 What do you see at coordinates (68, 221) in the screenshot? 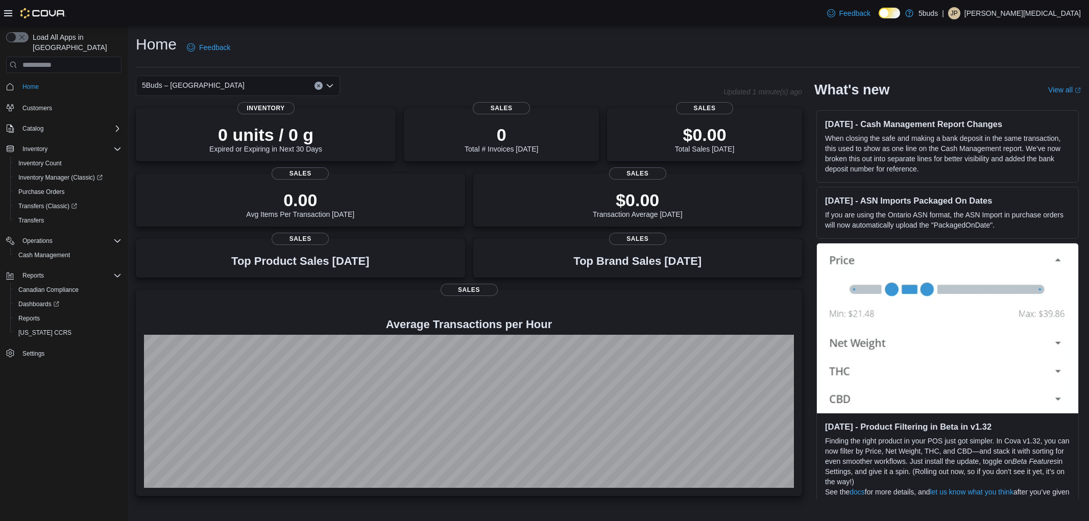
I see `button: Transfers` at bounding box center [68, 221].